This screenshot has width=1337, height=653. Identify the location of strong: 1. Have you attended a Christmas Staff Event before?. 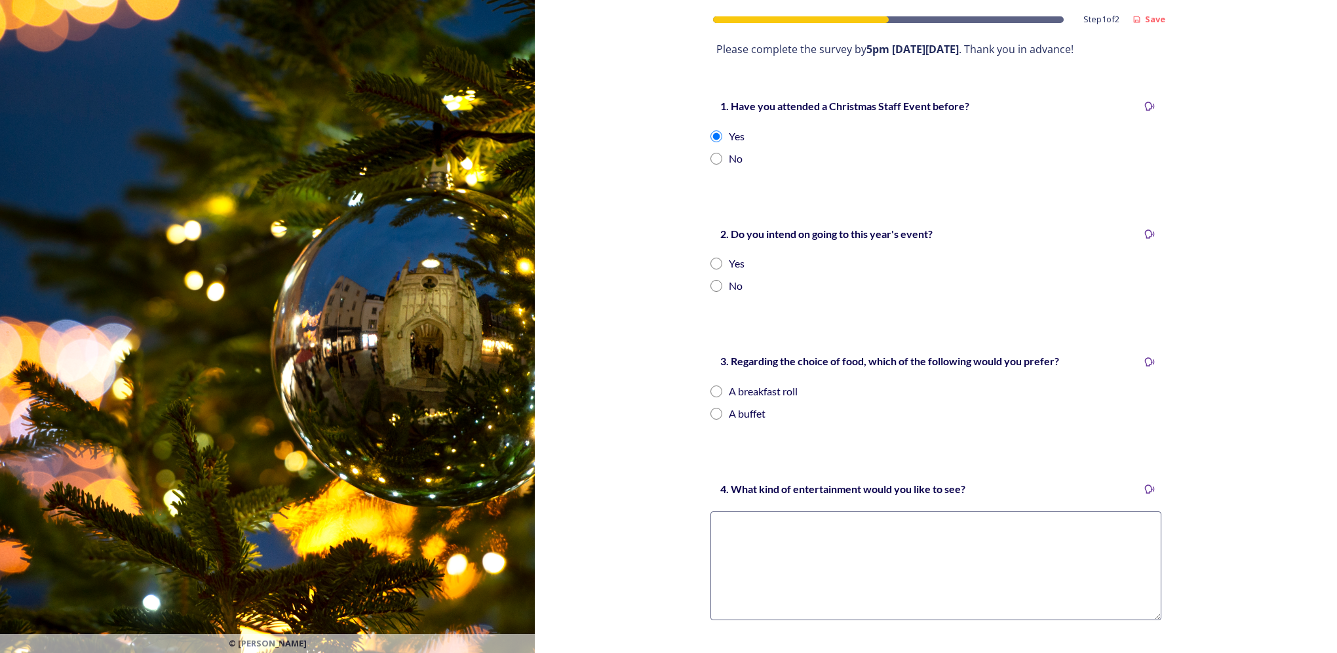
(845, 106).